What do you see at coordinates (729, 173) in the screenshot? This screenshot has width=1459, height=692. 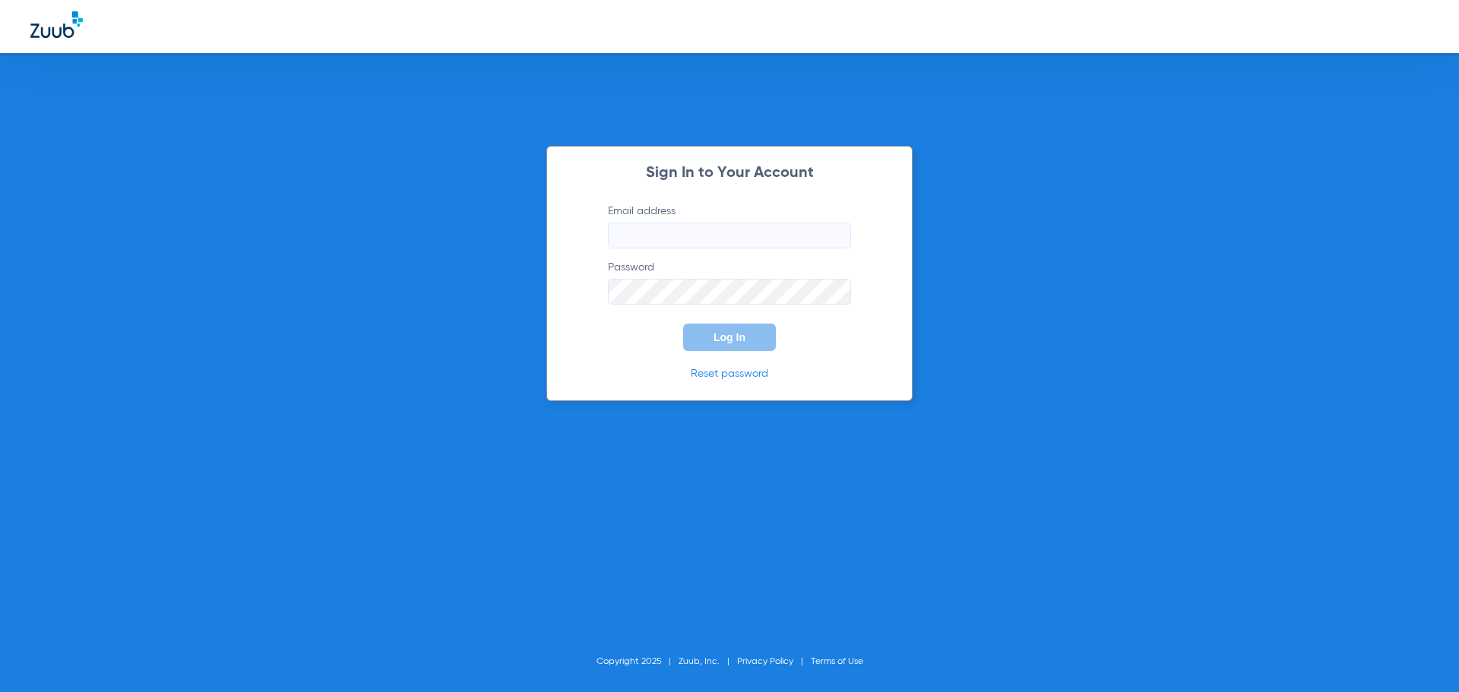 I see `h2: Sign In to Your Account` at bounding box center [729, 173].